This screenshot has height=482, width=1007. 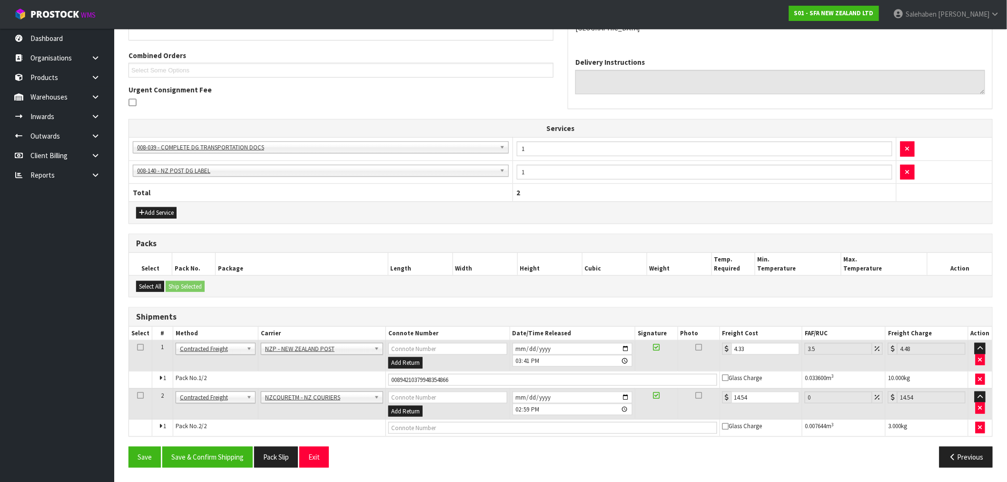 I want to click on th: Max. Temperature, so click(x=884, y=264).